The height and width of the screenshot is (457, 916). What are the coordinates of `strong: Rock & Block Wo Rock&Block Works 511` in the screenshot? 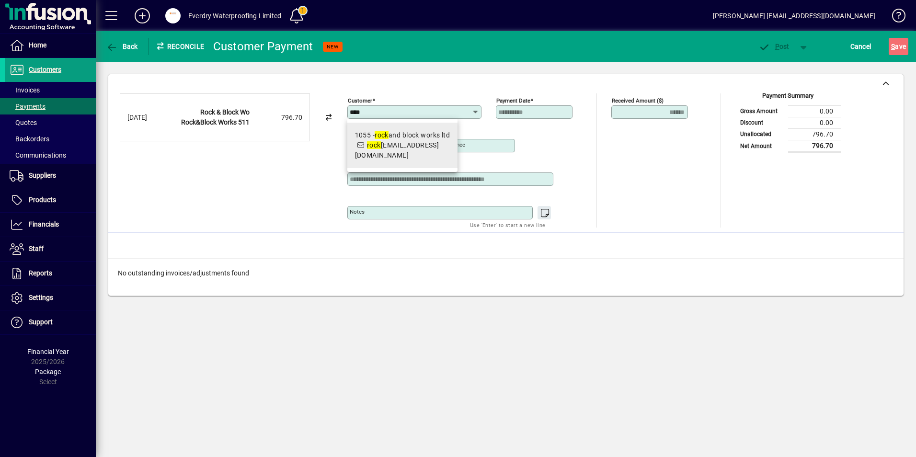 It's located at (215, 117).